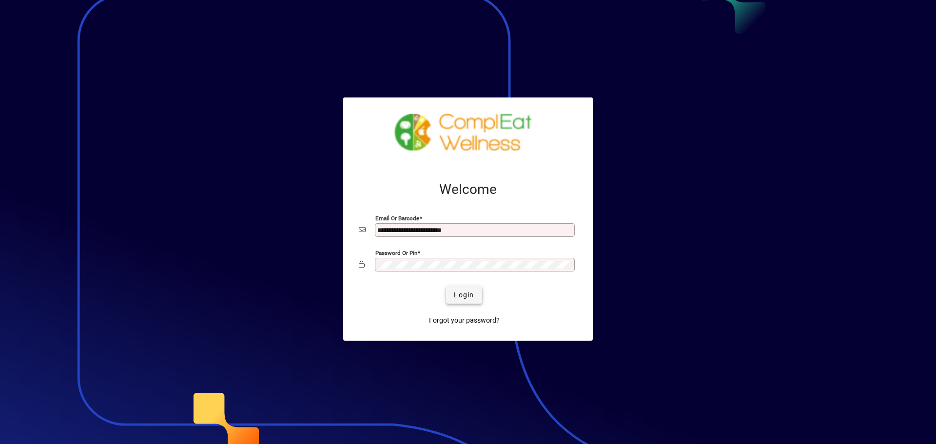 This screenshot has width=936, height=444. I want to click on mat-label: Email or Barcode, so click(397, 218).